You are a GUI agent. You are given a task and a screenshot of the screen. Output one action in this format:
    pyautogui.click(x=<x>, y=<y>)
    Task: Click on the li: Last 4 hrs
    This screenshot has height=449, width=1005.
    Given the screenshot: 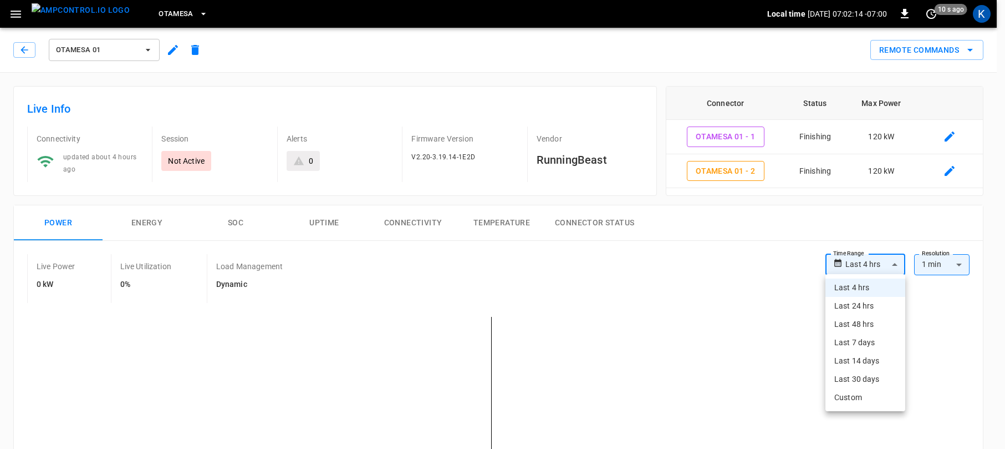 What is the action you would take?
    pyautogui.click(x=866, y=287)
    